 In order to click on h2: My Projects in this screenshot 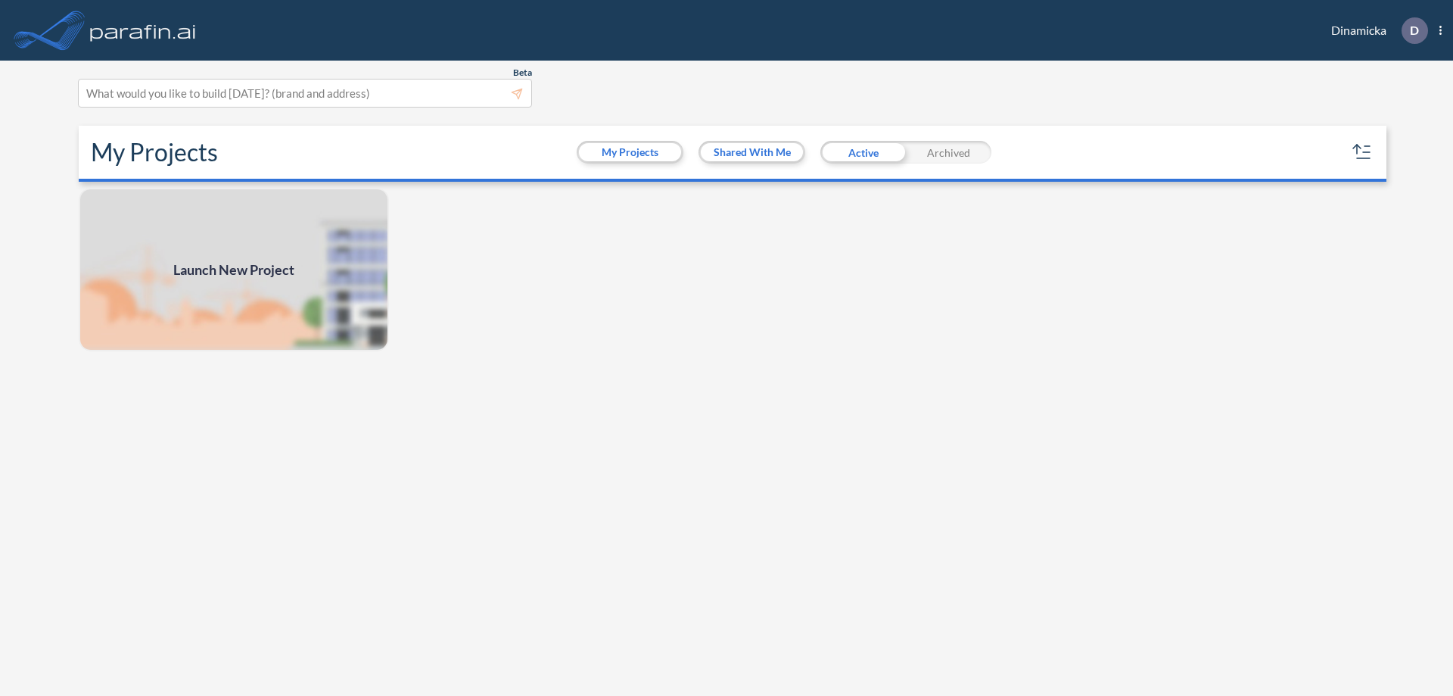, I will do `click(154, 152)`.